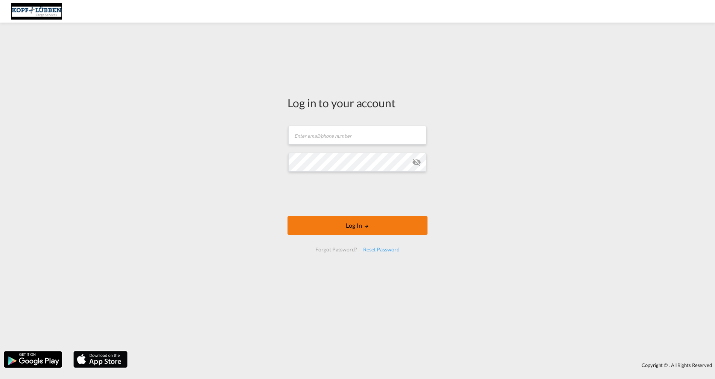 This screenshot has width=715, height=379. I want to click on div: Forgot Password?, so click(336, 250).